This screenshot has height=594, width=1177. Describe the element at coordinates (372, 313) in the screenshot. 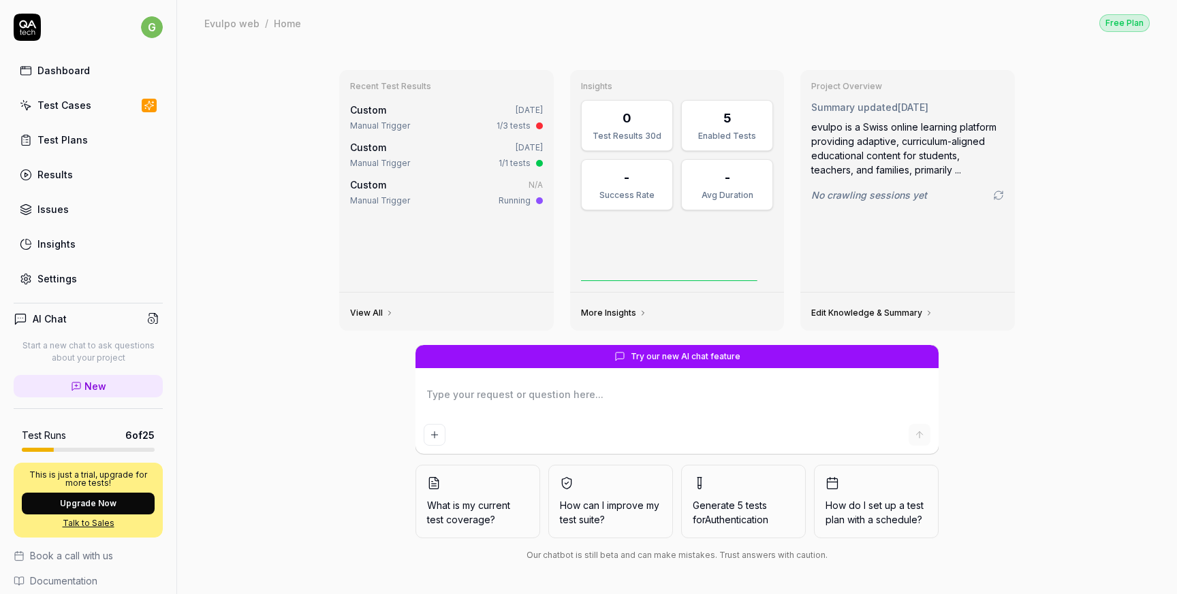

I see `a: View All` at that location.